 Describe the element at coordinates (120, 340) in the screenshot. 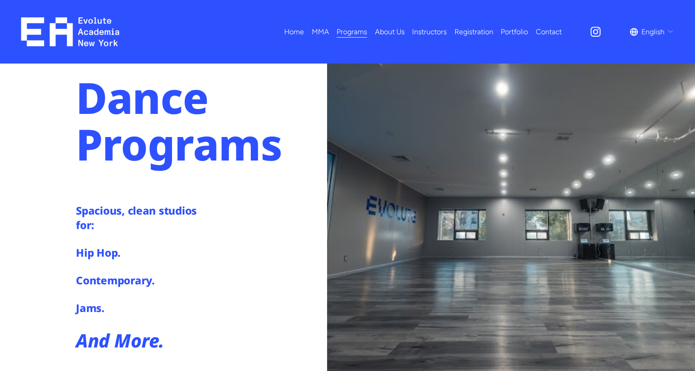

I see `em: And More.` at that location.